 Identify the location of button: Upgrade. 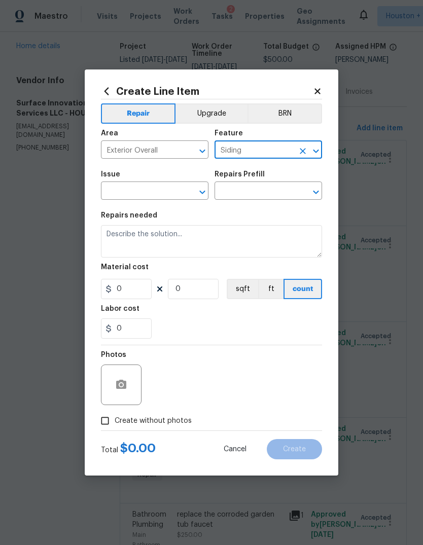
(212, 114).